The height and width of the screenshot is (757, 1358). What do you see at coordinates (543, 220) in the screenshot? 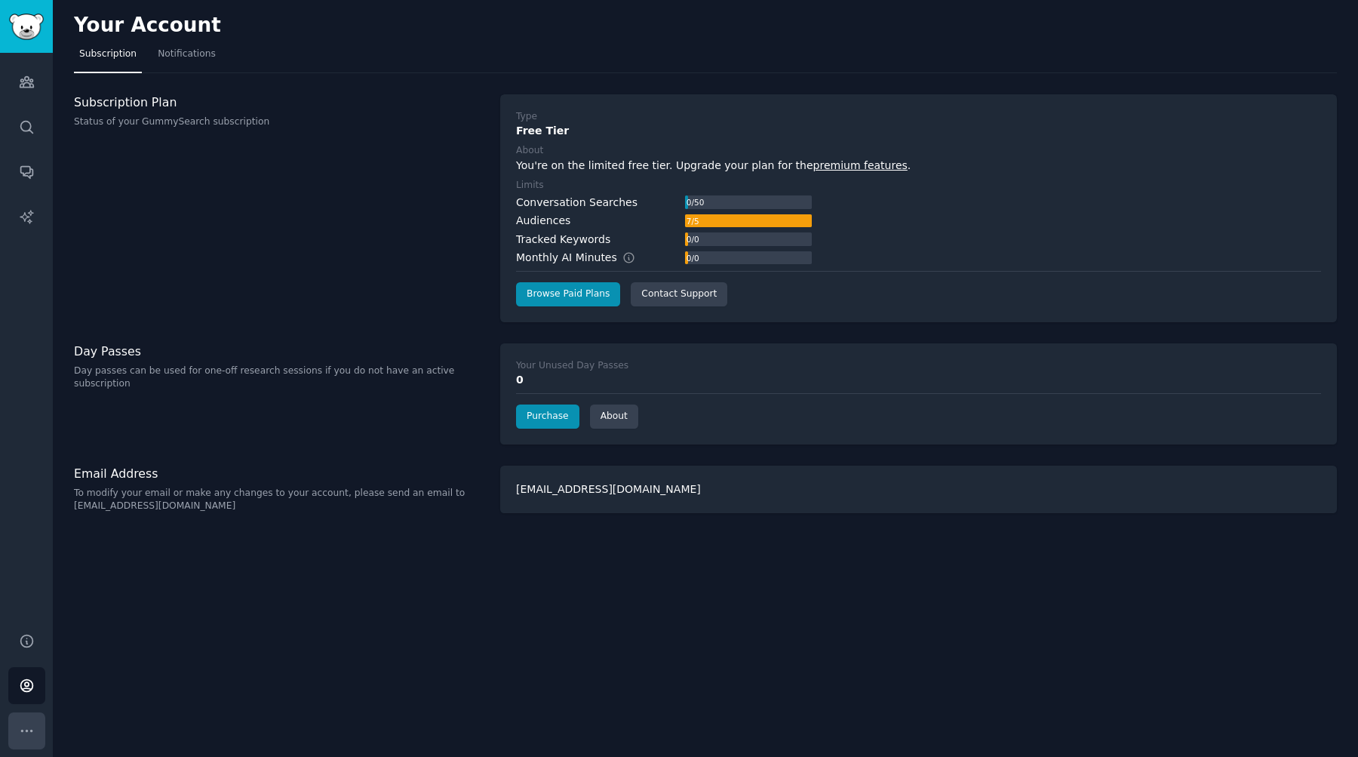
I see `div: Audiences` at bounding box center [543, 220].